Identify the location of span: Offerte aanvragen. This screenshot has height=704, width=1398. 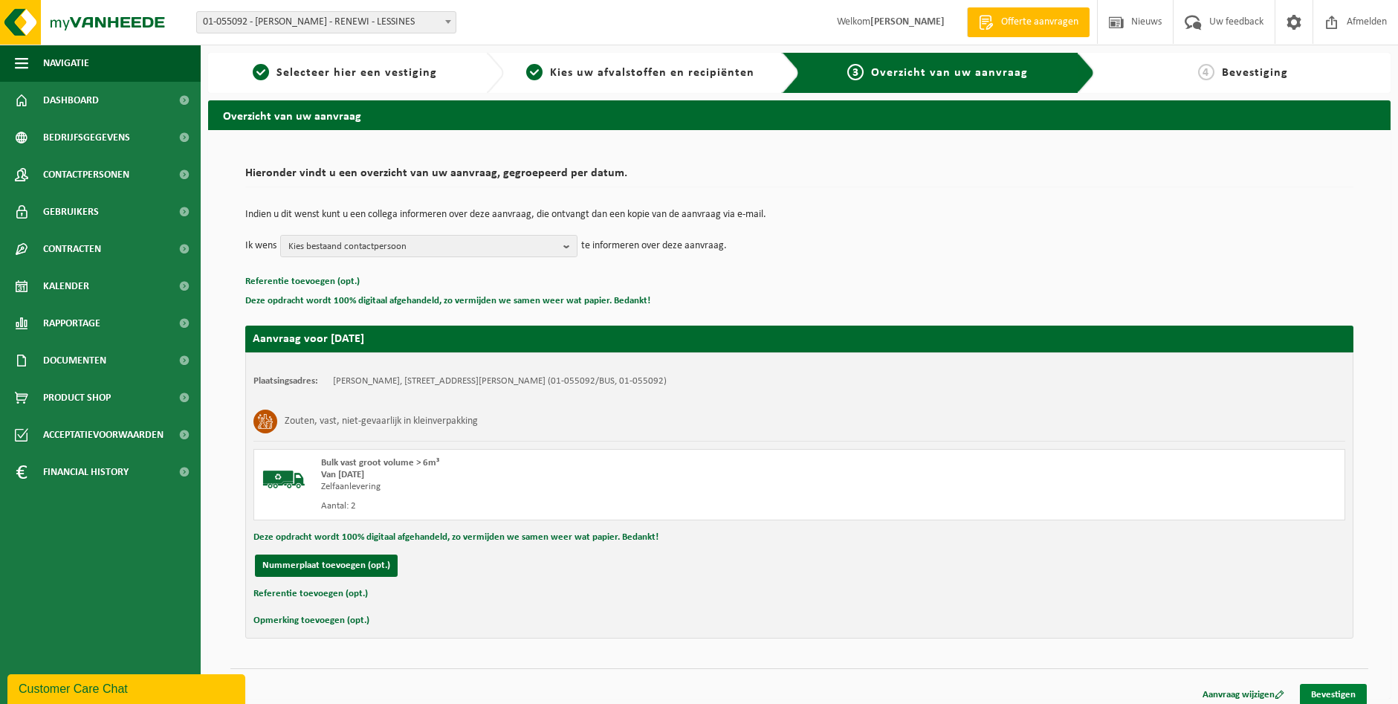
(1040, 22).